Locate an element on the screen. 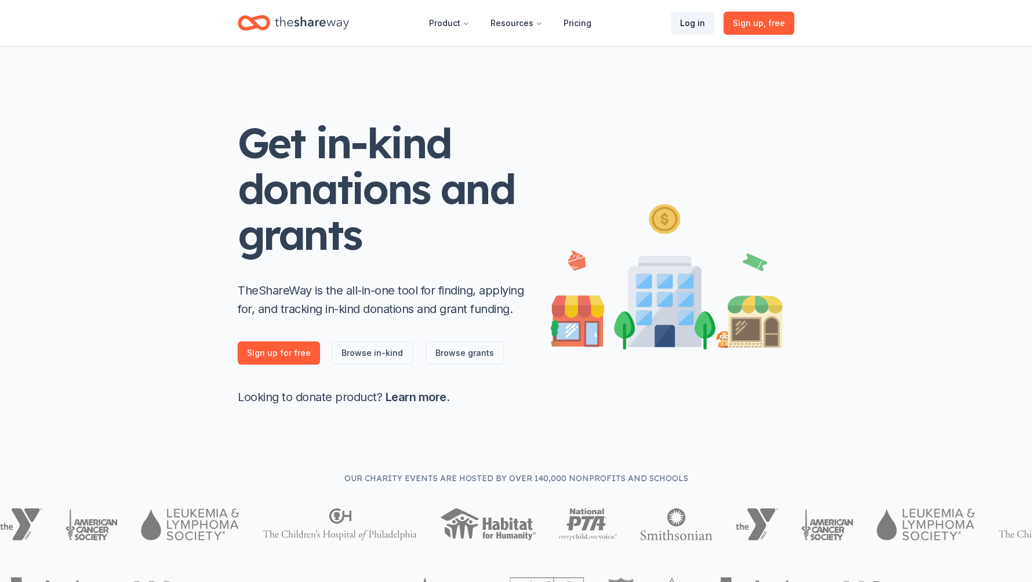  button: Product is located at coordinates (449, 23).